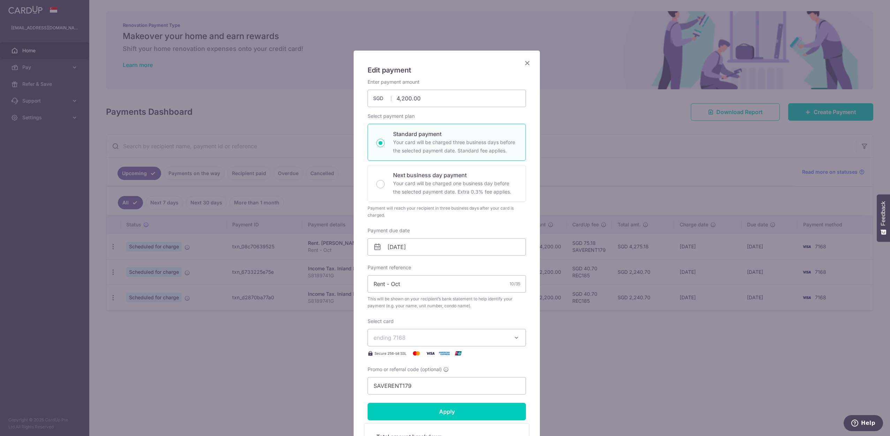 This screenshot has height=436, width=890. Describe the element at coordinates (25, 8) in the screenshot. I see `span: Help` at that location.